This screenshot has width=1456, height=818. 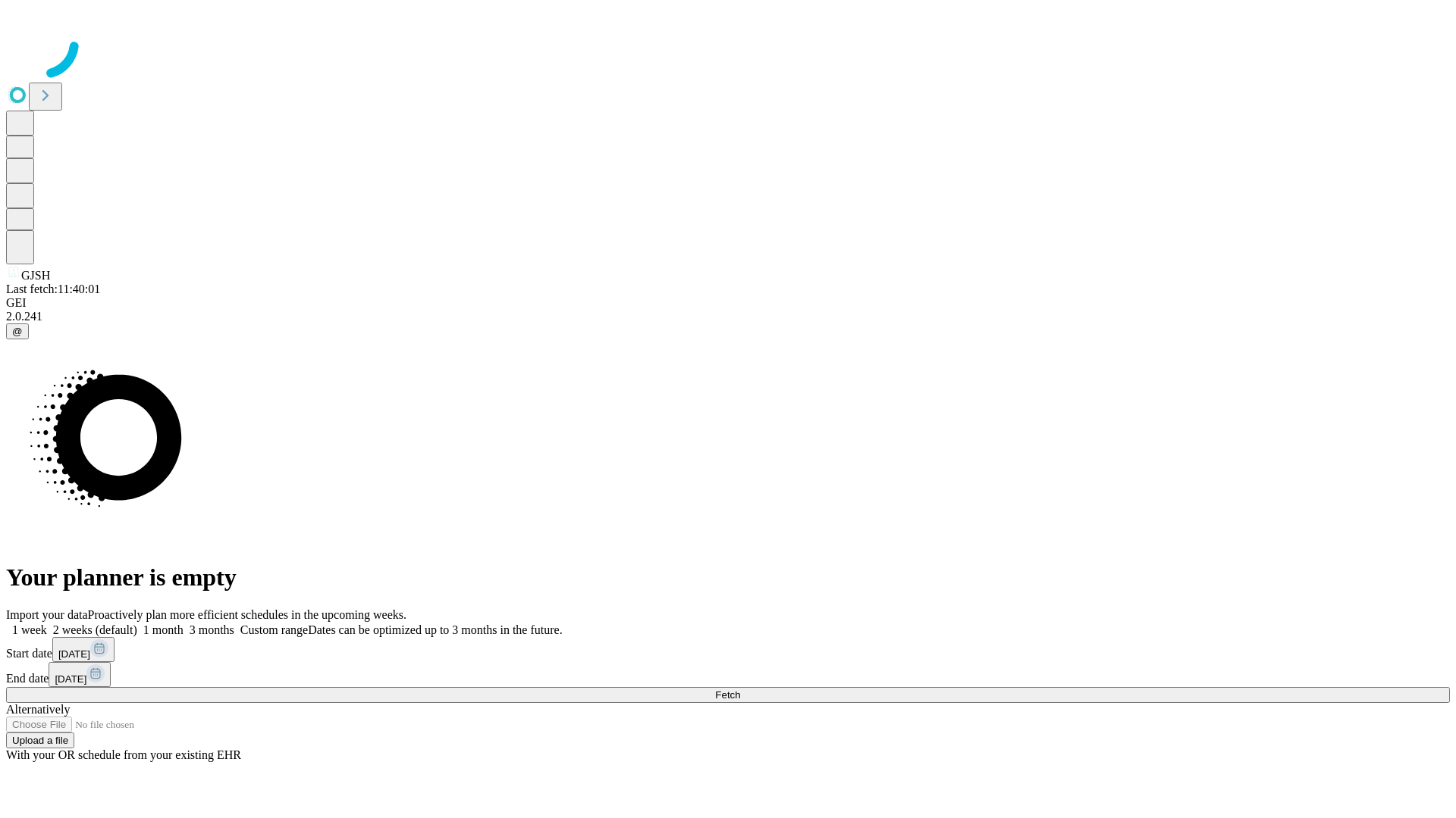 What do you see at coordinates (41, 741) in the screenshot?
I see `button: Upload a file` at bounding box center [41, 741].